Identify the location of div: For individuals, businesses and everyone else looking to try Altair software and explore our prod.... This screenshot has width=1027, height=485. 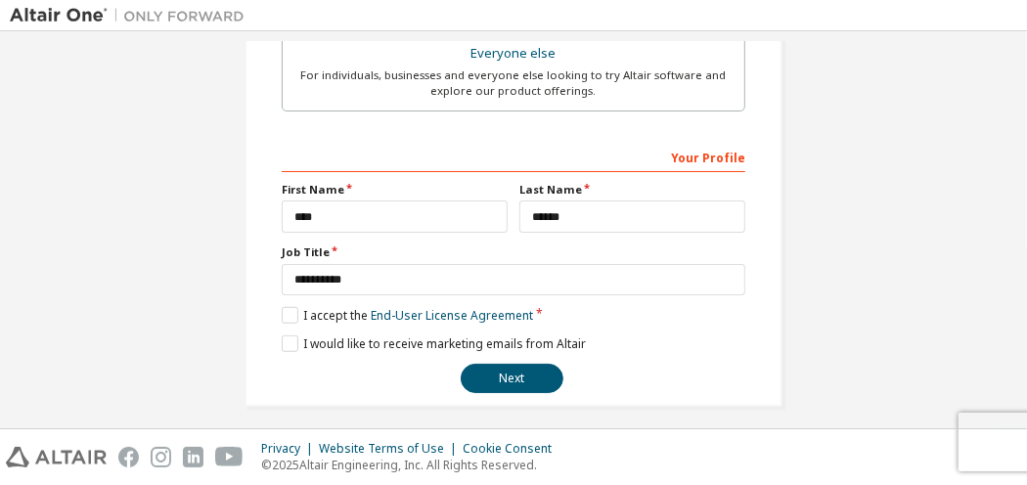
(514, 83).